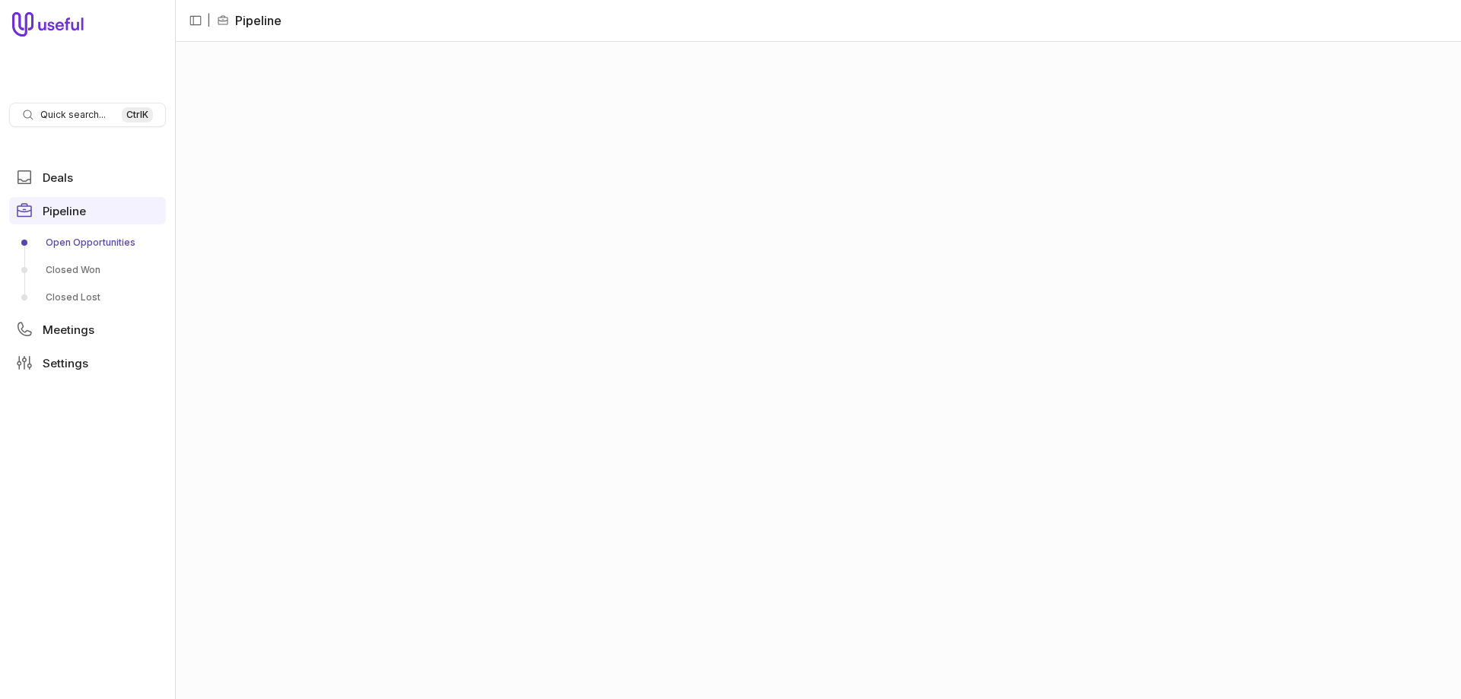 Image resolution: width=1461 pixels, height=699 pixels. I want to click on span: Settings, so click(65, 363).